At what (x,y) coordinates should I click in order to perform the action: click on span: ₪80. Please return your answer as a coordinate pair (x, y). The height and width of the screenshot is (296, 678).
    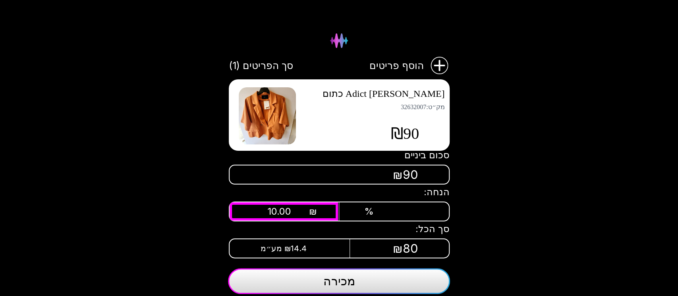
    Looking at the image, I should click on (405, 249).